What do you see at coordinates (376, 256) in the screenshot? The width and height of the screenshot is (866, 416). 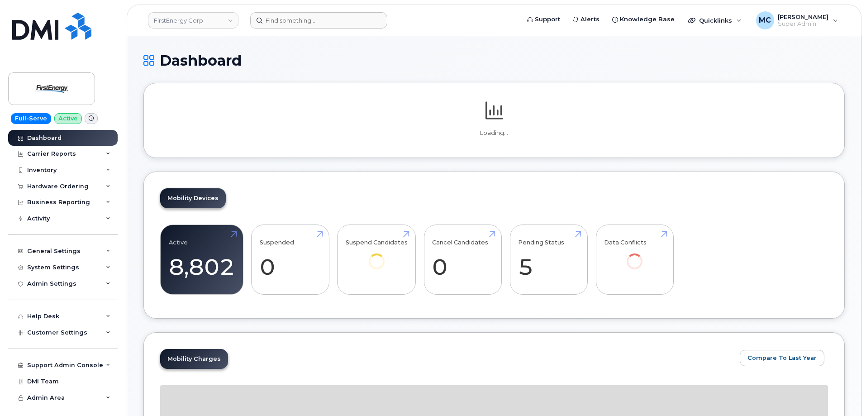 I see `a: Suspend Candidates` at bounding box center [376, 256].